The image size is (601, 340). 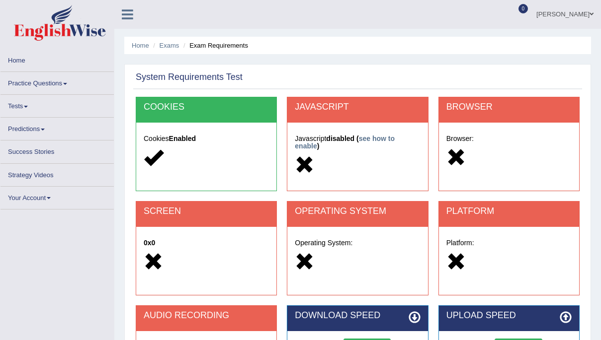 What do you see at coordinates (57, 81) in the screenshot?
I see `a: Practice Questions` at bounding box center [57, 81].